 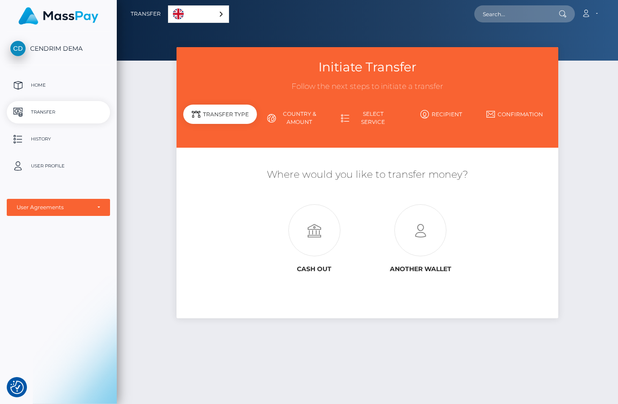 What do you see at coordinates (17, 388) in the screenshot?
I see `button: Consent Preferences` at bounding box center [17, 388].